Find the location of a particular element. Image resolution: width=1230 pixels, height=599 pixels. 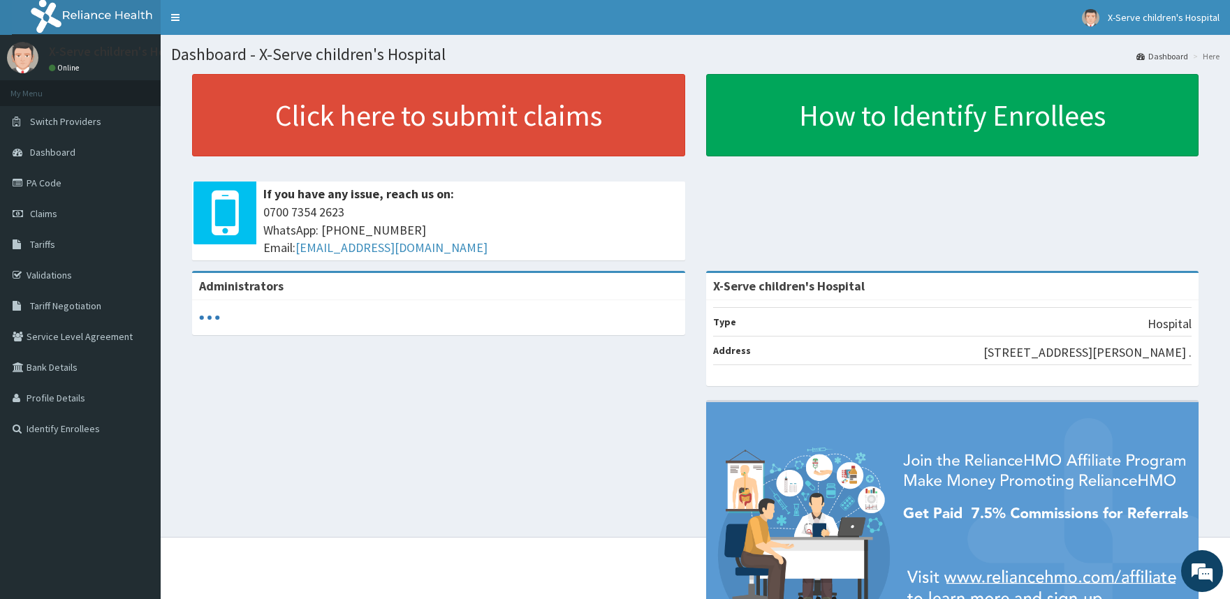

b: Address is located at coordinates (732, 351).